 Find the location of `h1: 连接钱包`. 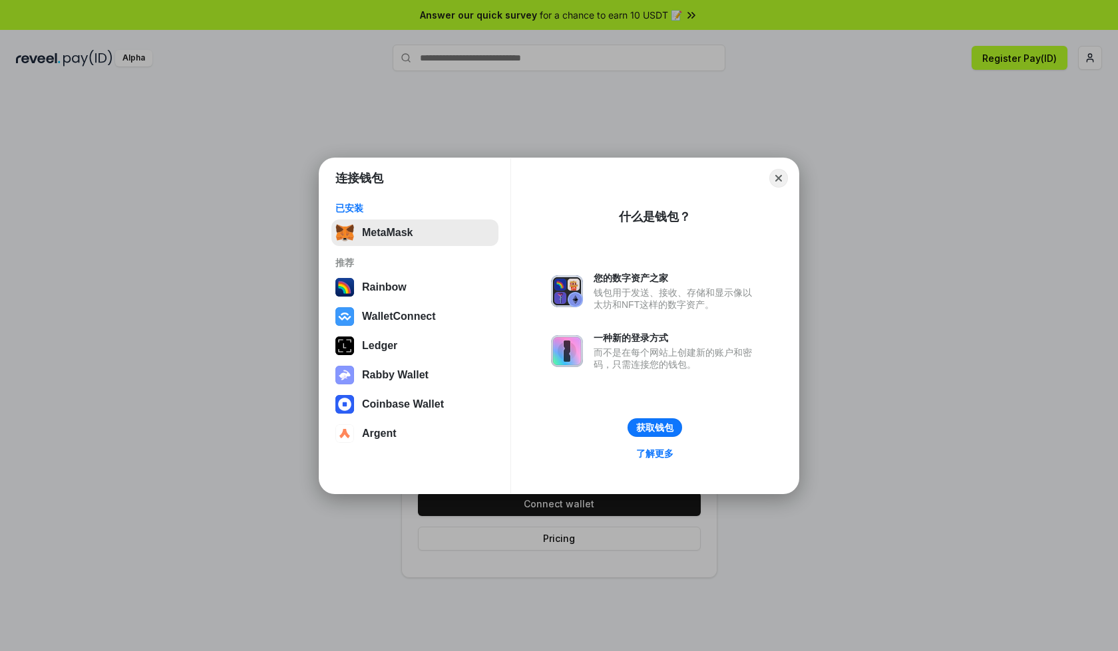

h1: 连接钱包 is located at coordinates (359, 178).